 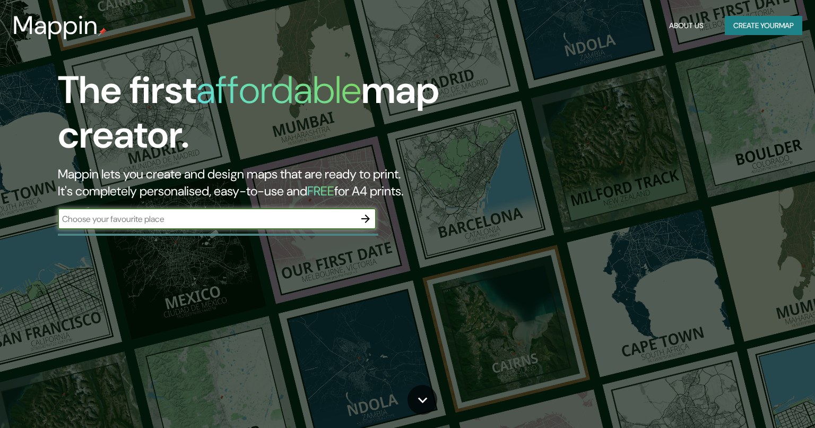 I want to click on h2: Mappin lets you create and design maps that are ready to print. It's completely personalised, eas..., so click(x=262, y=183).